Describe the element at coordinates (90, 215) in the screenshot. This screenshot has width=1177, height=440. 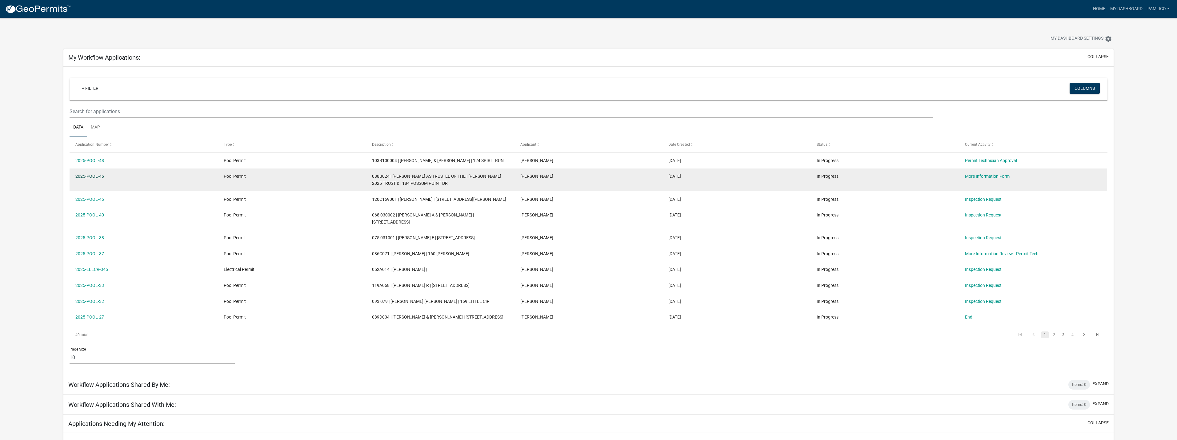
I see `a: 2025-POOL-40` at that location.